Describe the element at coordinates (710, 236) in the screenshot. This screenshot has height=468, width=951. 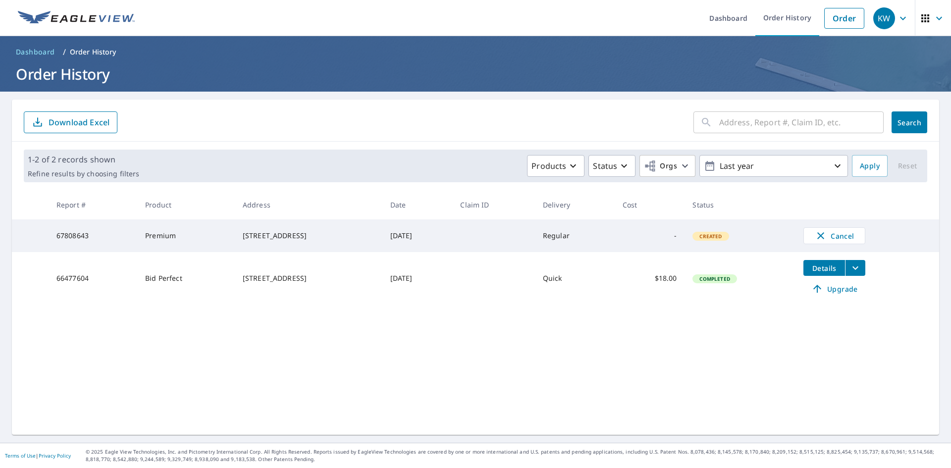
I see `span: Created` at that location.